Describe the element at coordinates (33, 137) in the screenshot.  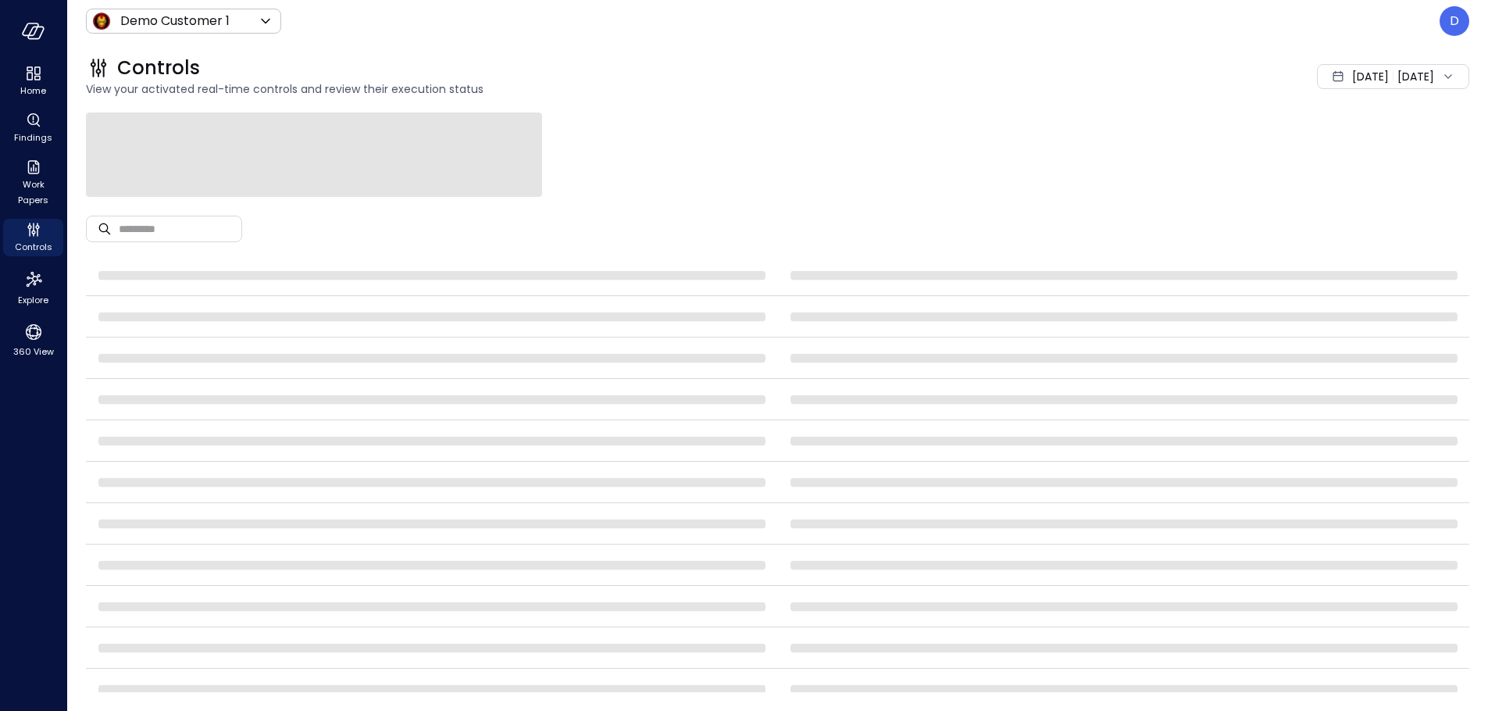
I see `span: Findings` at that location.